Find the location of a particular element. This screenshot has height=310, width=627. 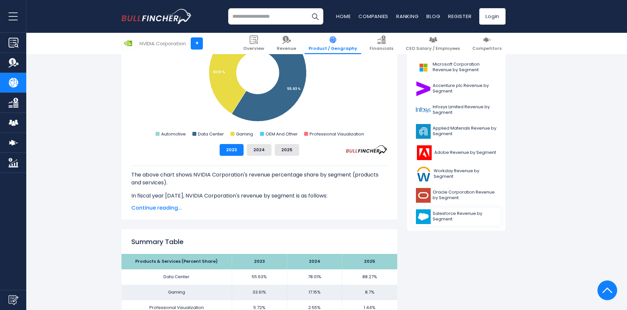

td: 33.61% is located at coordinates (260, 293).